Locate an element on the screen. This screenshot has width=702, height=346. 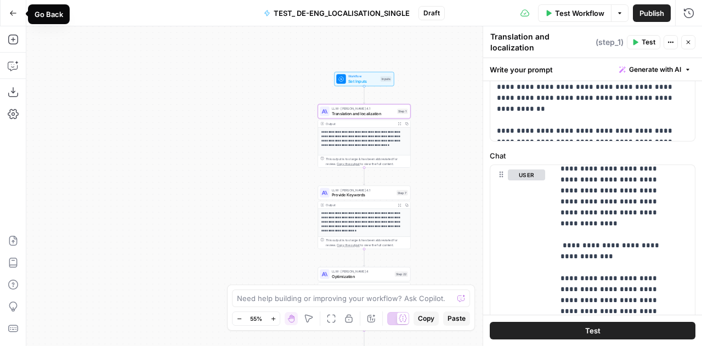
div: Step 22 is located at coordinates (402, 274).